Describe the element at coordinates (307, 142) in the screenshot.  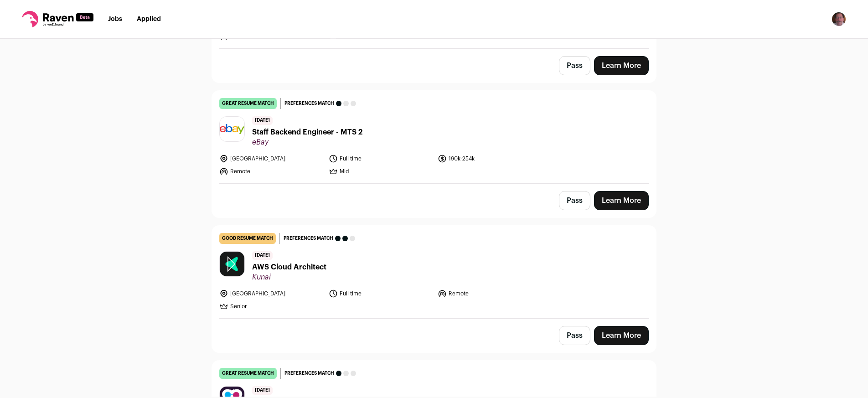
I see `span: eBay` at that location.